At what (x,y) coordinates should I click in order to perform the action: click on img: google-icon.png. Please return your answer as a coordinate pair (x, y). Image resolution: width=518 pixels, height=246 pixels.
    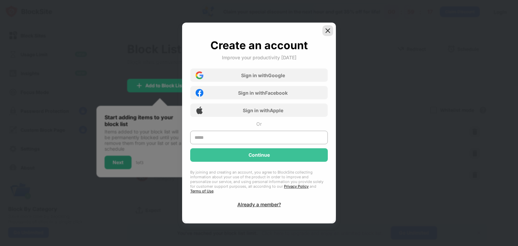
    Looking at the image, I should click on (199, 75).